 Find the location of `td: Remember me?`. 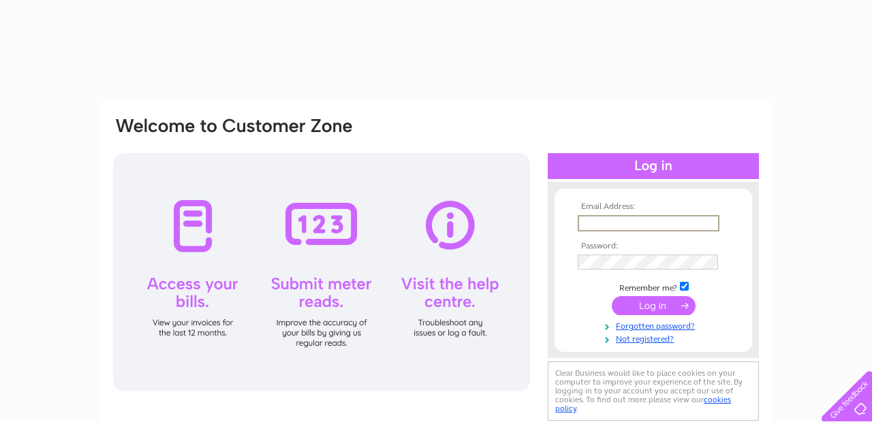

td: Remember me? is located at coordinates (653, 287).